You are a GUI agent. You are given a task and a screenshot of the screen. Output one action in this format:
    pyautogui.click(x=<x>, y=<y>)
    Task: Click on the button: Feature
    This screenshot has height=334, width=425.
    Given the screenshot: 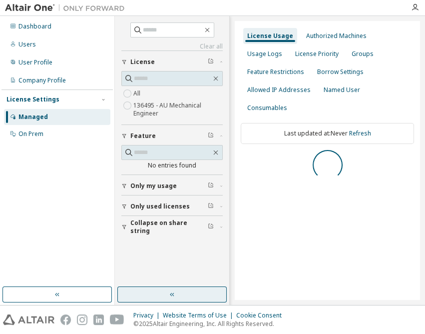 What is the action you would take?
    pyautogui.click(x=172, y=136)
    